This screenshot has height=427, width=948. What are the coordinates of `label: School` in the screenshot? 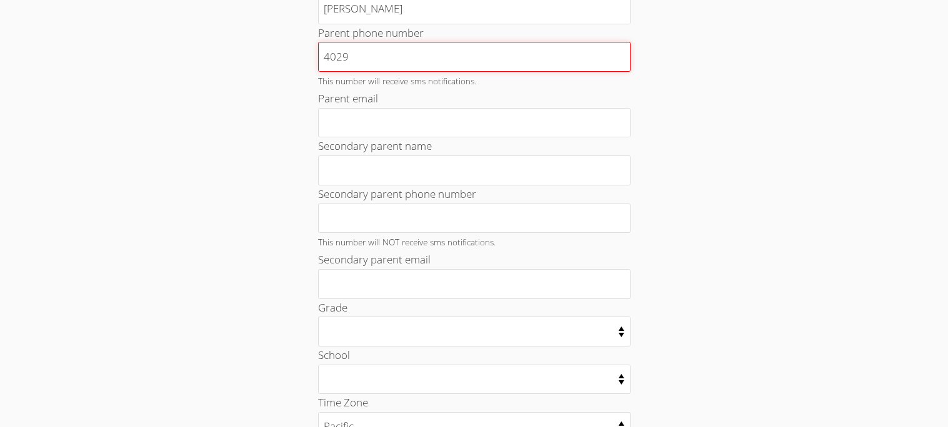 It's located at (334, 355).